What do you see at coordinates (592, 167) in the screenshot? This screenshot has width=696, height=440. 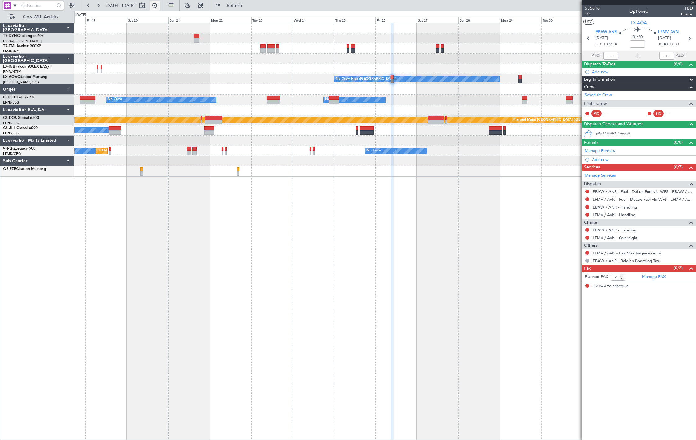 I see `span: Services` at bounding box center [592, 167].